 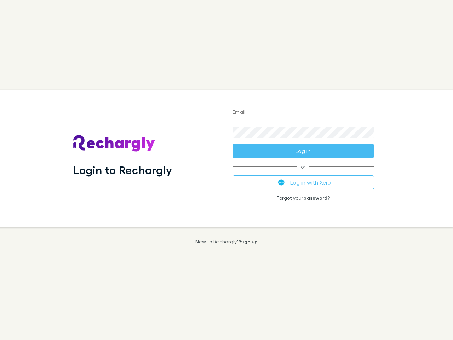 I want to click on a: password, so click(x=315, y=198).